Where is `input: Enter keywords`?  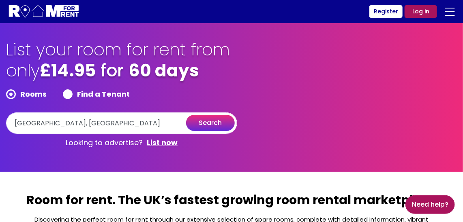 input: Enter keywords is located at coordinates (122, 123).